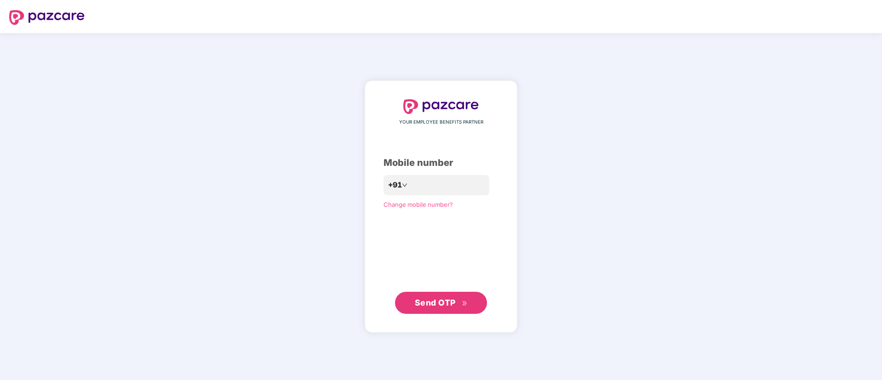 Image resolution: width=882 pixels, height=380 pixels. I want to click on span: YOUR EMPLOYEE BENEFITS PARTNER, so click(441, 122).